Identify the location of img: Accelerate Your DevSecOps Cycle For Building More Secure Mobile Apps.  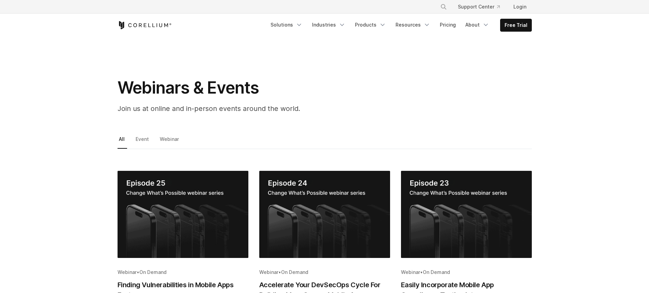
(325, 215).